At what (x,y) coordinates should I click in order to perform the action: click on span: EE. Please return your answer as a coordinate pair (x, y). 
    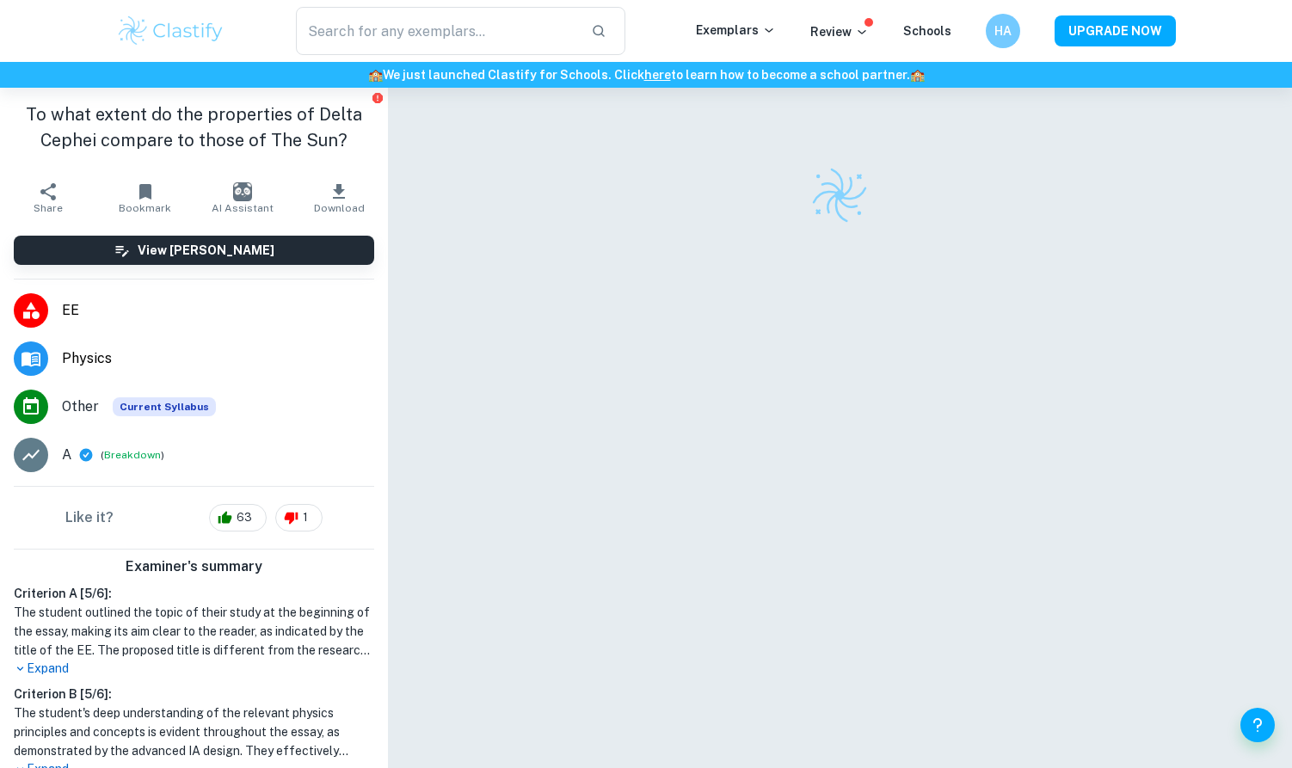
    Looking at the image, I should click on (218, 311).